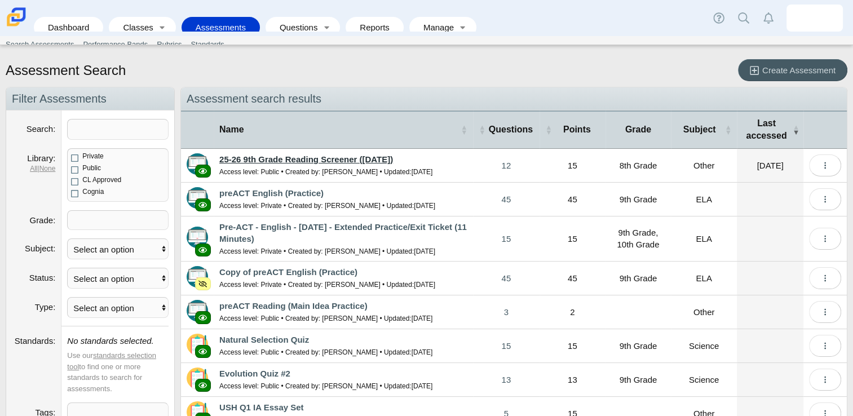 Image resolution: width=853 pixels, height=416 pixels. I want to click on a: Dashboard, so click(68, 27).